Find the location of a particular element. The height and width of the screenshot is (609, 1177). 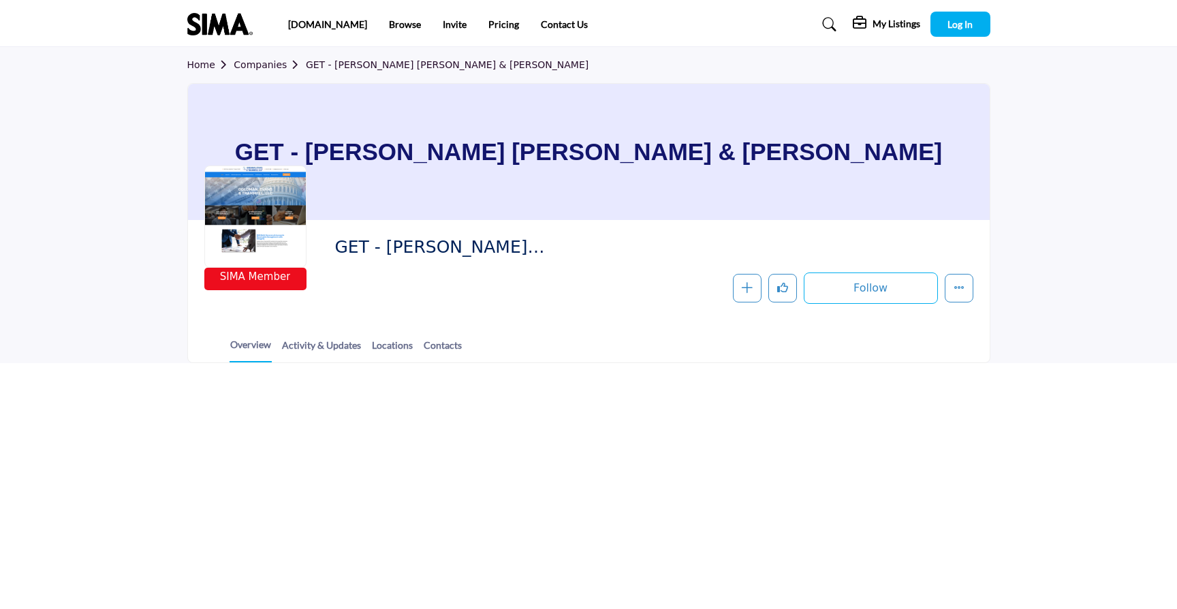

a: Home is located at coordinates (210, 65).